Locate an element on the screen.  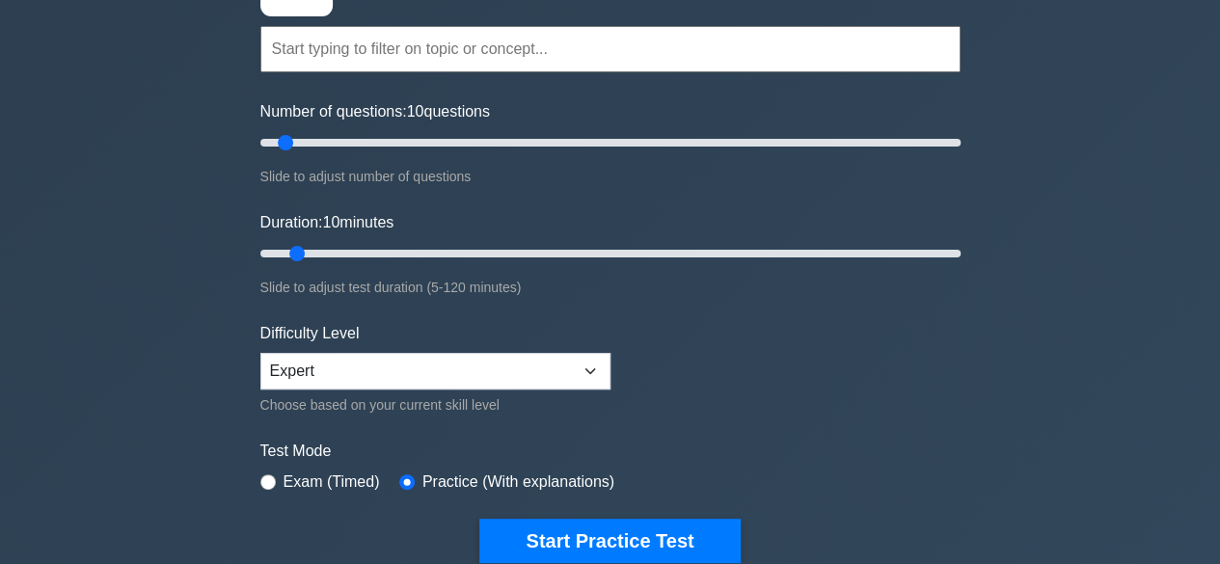
button: Start Practice Test is located at coordinates (610, 541).